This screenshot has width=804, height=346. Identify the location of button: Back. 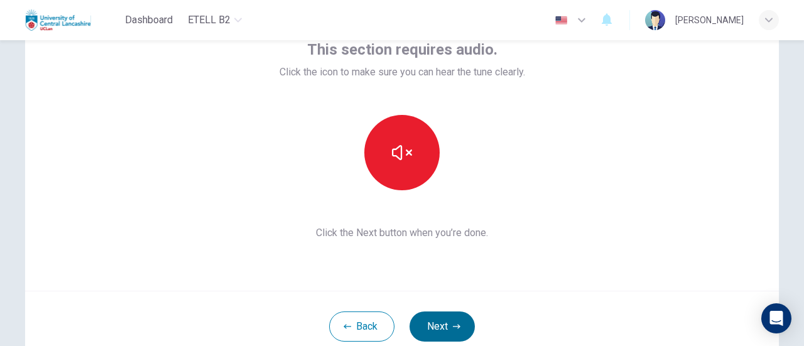
(362, 327).